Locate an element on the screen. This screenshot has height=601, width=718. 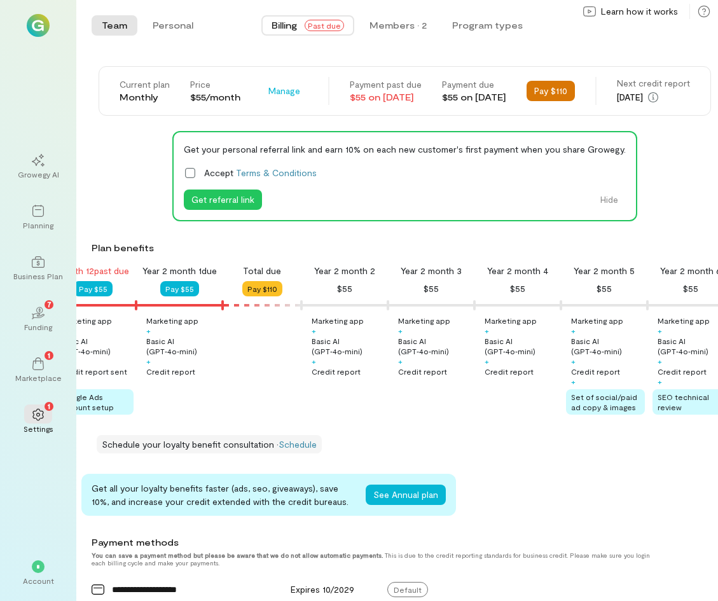
div: Payment past due is located at coordinates (385, 85).